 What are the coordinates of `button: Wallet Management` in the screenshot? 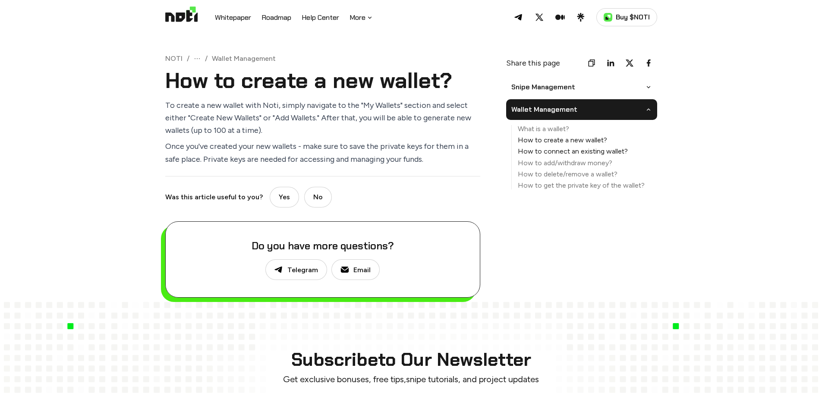 It's located at (582, 110).